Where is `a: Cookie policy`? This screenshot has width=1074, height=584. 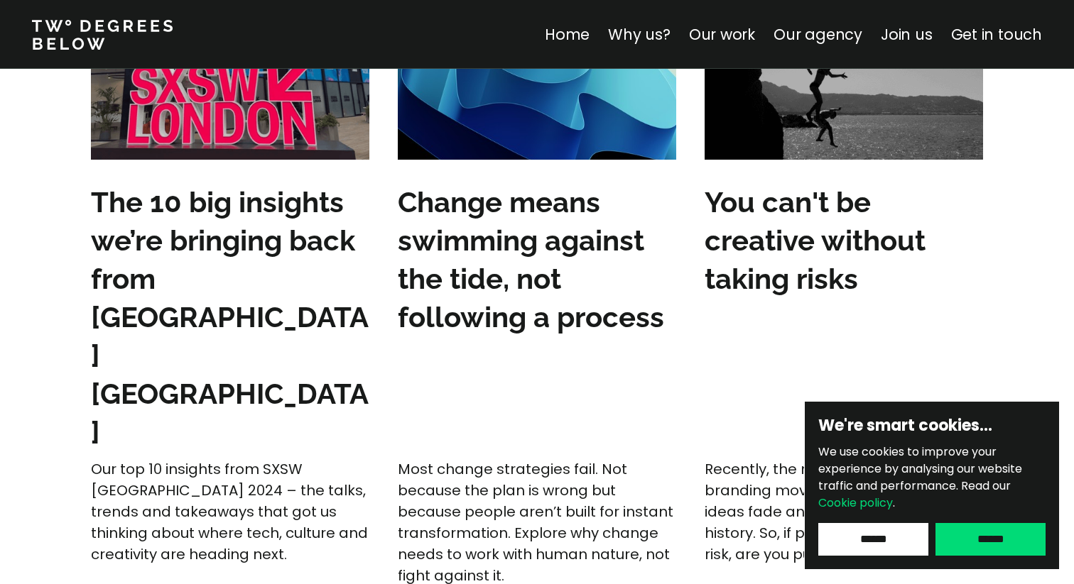 a: Cookie policy is located at coordinates (855, 503).